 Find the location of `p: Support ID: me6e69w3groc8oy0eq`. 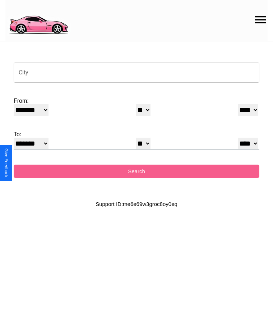

p: Support ID: me6e69w3groc8oy0eq is located at coordinates (137, 204).